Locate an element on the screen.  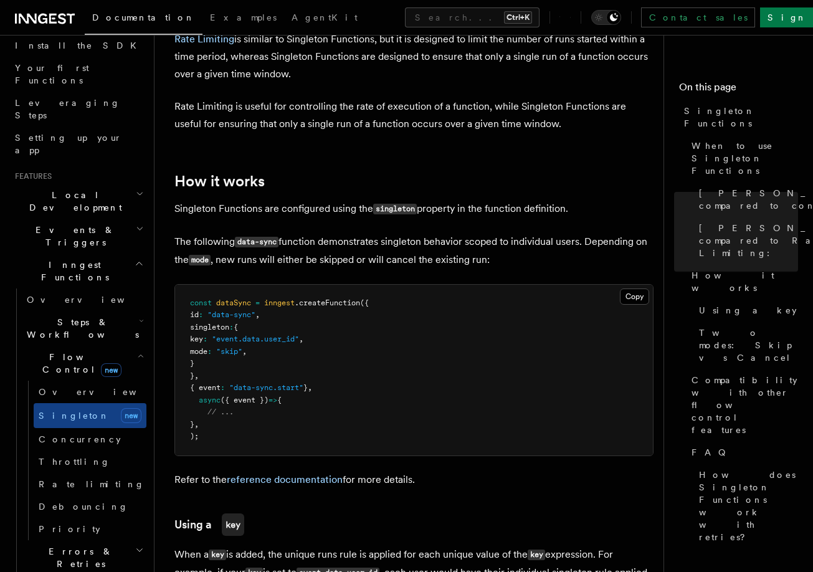
span: "skip" is located at coordinates (229, 352).